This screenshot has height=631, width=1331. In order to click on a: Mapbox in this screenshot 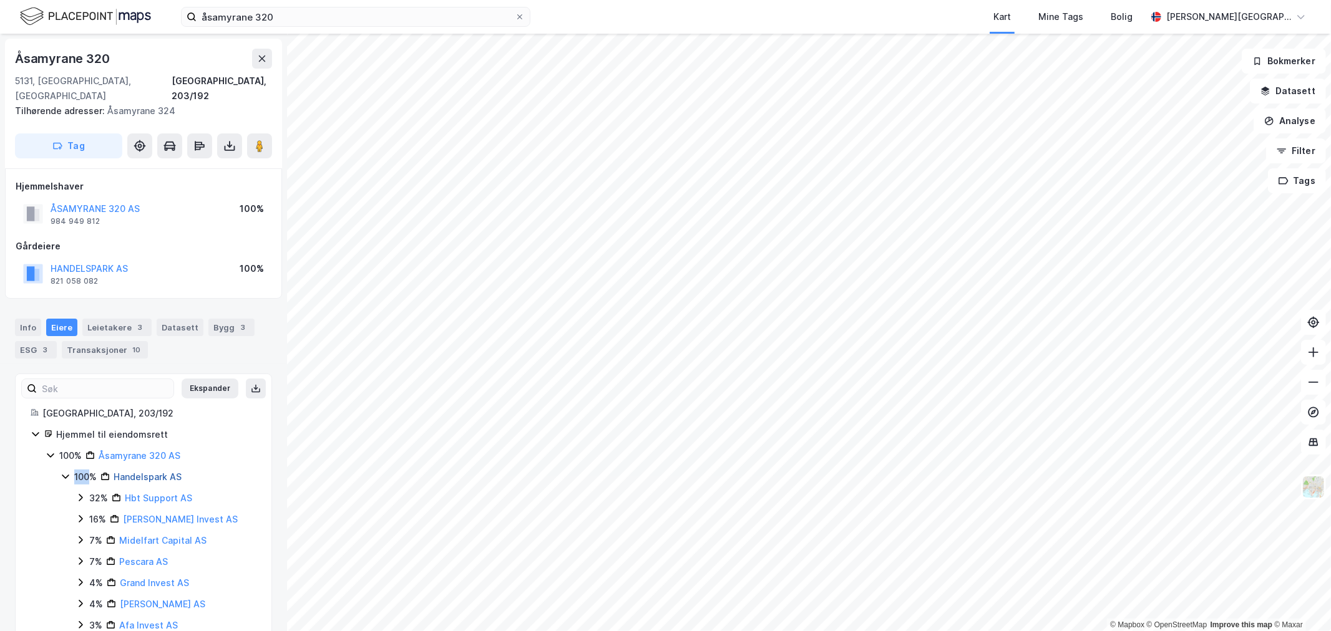, I will do `click(1127, 625)`.